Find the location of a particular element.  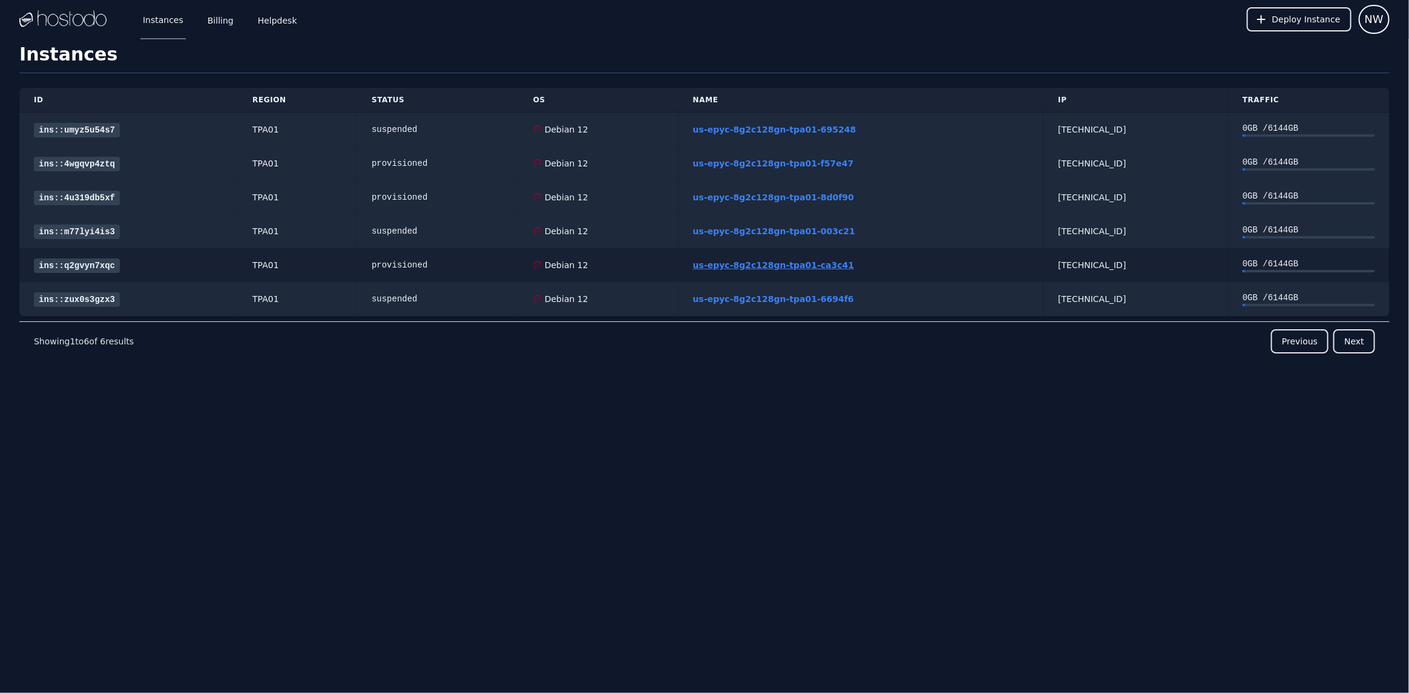

a: us-epyc-8g2c128gn-tpa01-f57e47 is located at coordinates (773, 163).